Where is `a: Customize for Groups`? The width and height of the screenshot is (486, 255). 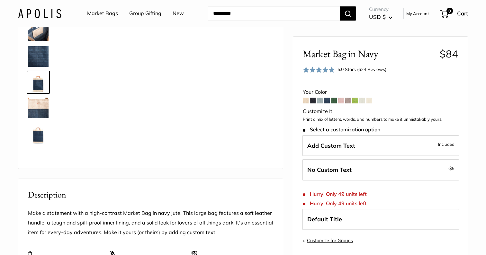
a: Customize for Groups is located at coordinates (330, 241).